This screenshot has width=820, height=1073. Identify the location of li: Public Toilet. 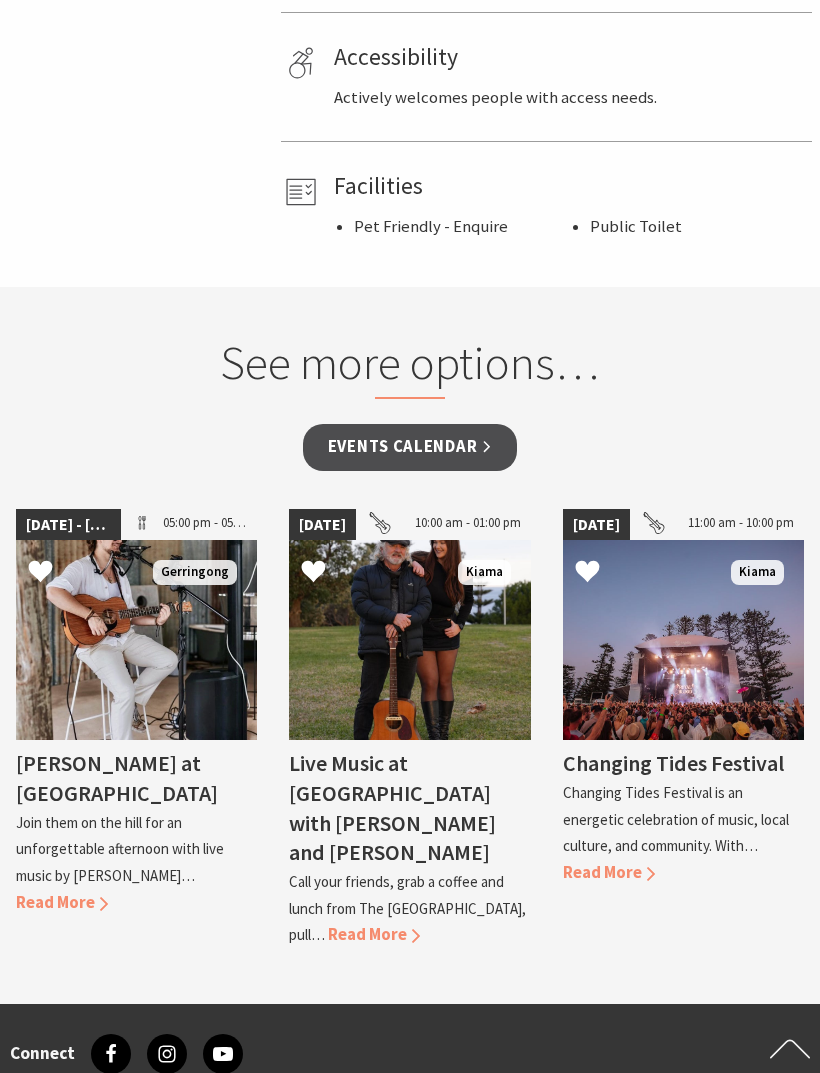
(697, 228).